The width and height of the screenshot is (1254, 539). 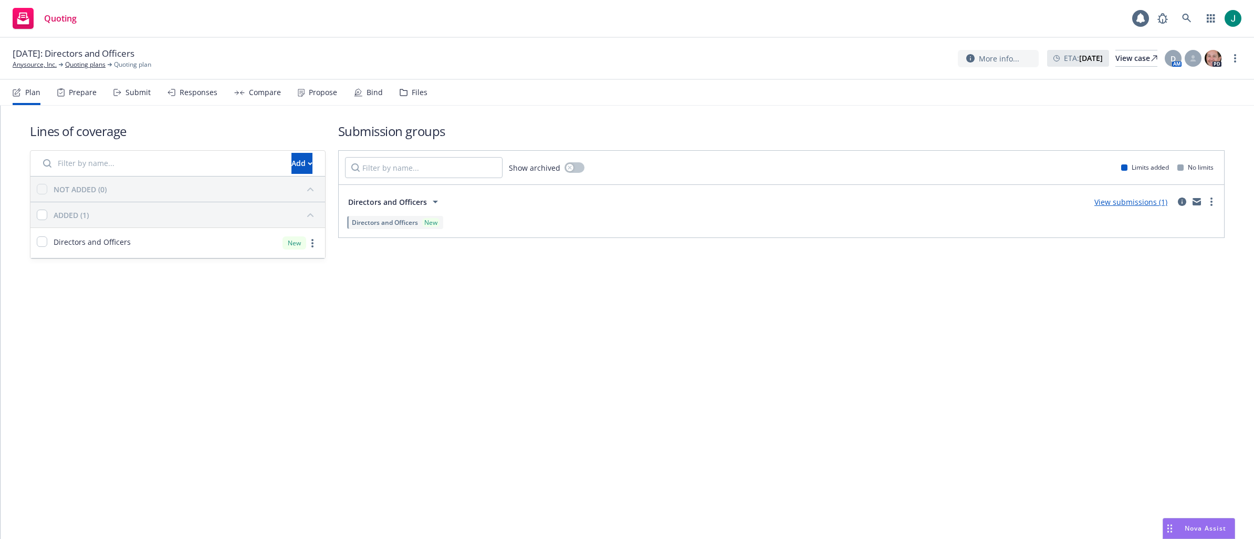 I want to click on div: View case, so click(x=1136, y=58).